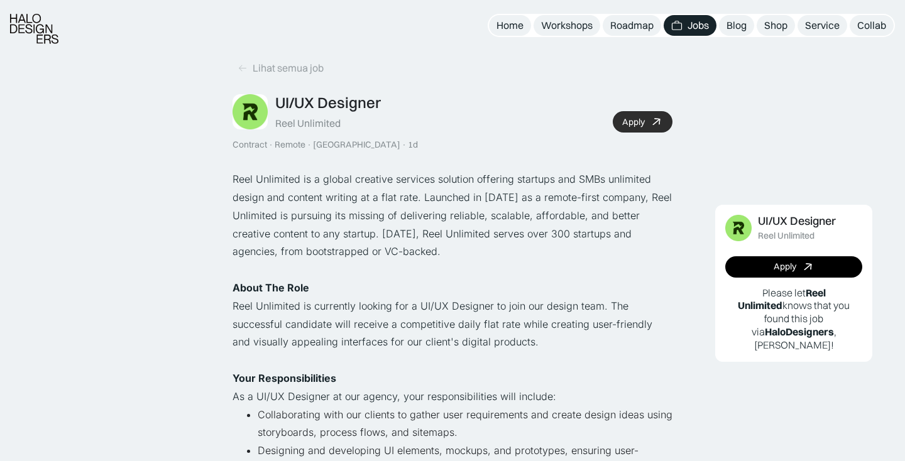 The height and width of the screenshot is (461, 905). What do you see at coordinates (567, 25) in the screenshot?
I see `div: Workshops` at bounding box center [567, 25].